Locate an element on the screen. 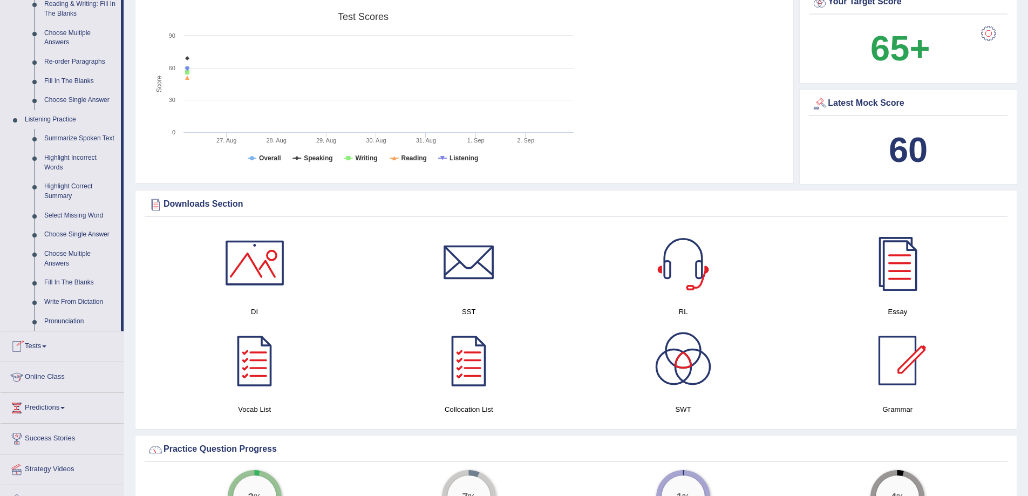 The width and height of the screenshot is (1028, 496). a: Highlight Correct Summary is located at coordinates (80, 191).